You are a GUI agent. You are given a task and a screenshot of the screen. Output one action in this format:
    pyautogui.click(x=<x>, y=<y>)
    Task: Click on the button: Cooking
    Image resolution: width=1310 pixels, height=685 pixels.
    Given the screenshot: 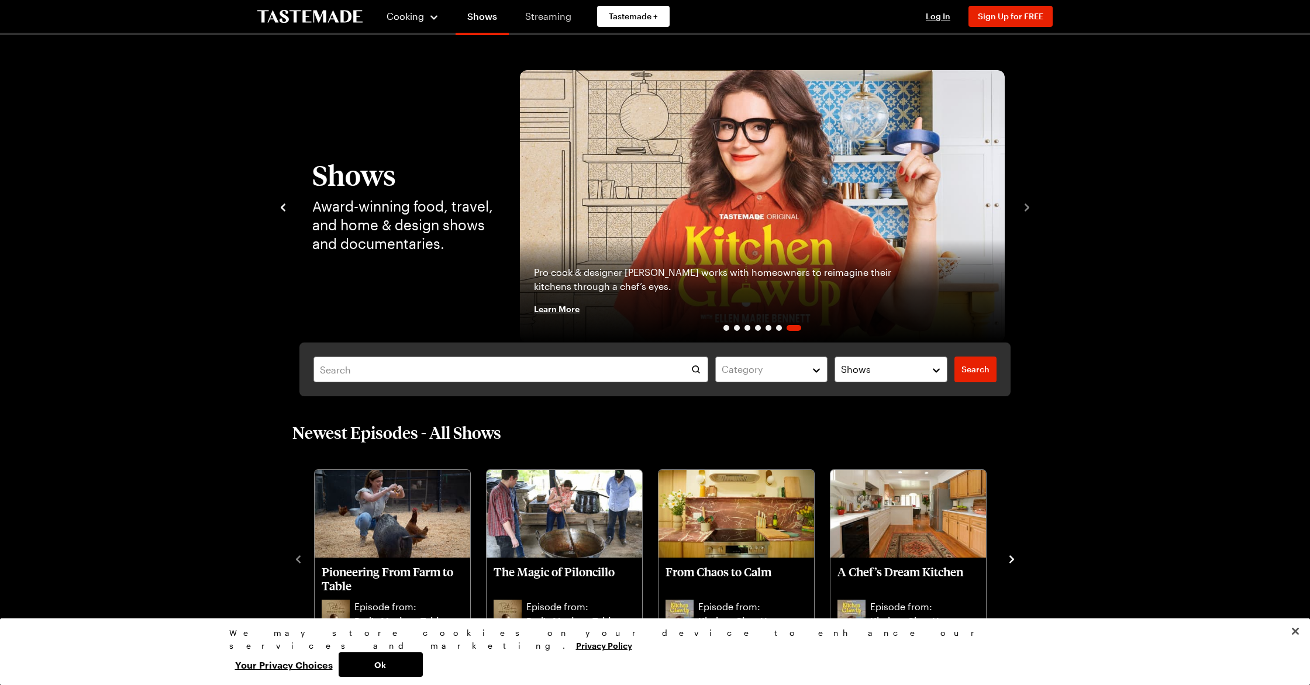 What is the action you would take?
    pyautogui.click(x=412, y=16)
    